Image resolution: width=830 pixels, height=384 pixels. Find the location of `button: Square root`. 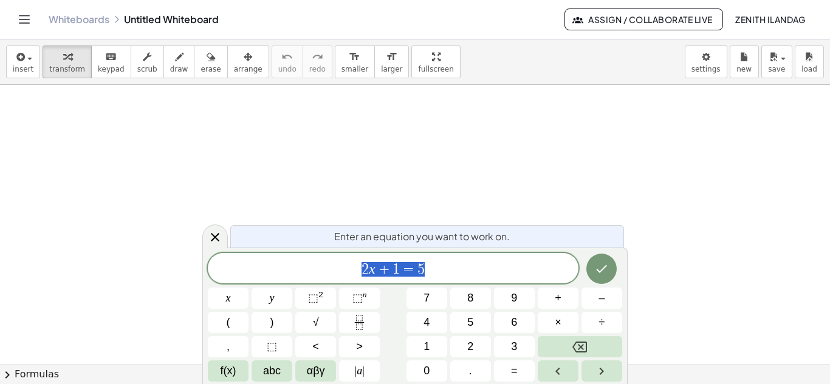

button: Square root is located at coordinates (315, 322).